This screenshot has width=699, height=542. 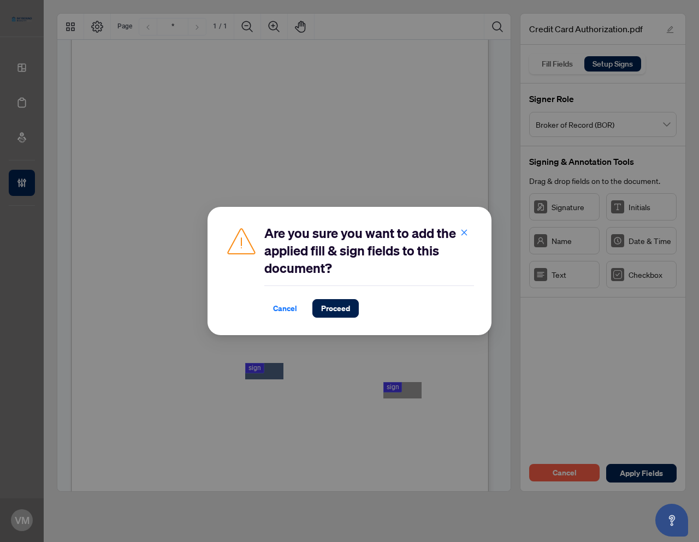 What do you see at coordinates (285, 309) in the screenshot?
I see `button: Cancel` at bounding box center [285, 309].